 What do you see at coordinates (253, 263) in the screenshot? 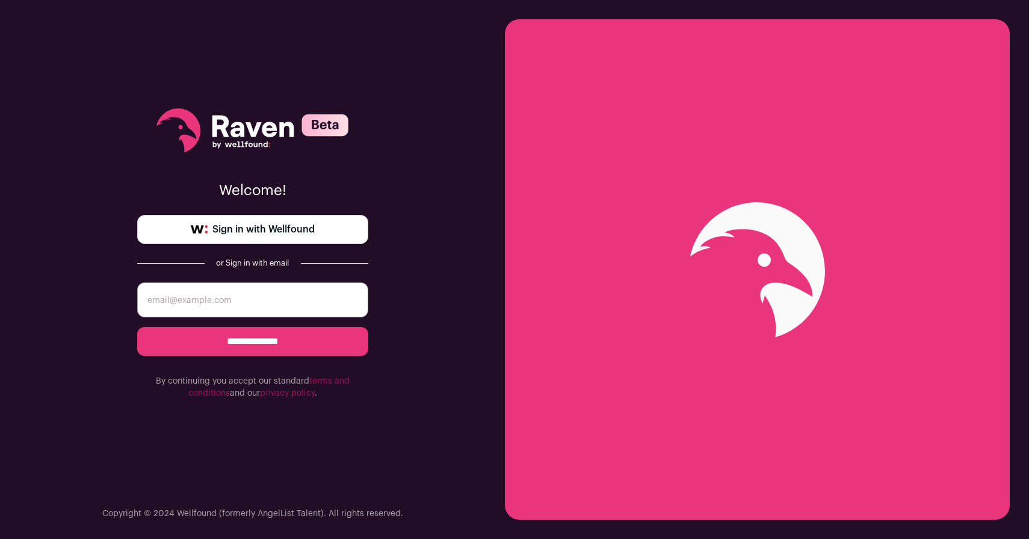
I see `div: or Sign in with email` at bounding box center [253, 263].